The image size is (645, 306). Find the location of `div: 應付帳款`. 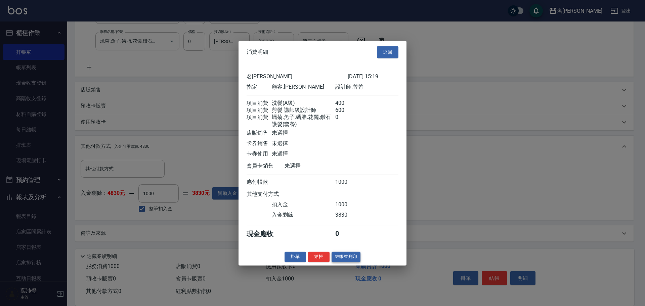

div: 應付帳款 is located at coordinates (259, 182).